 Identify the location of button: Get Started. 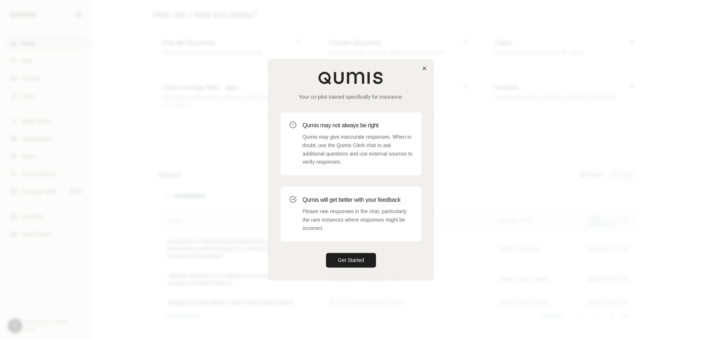
(351, 261).